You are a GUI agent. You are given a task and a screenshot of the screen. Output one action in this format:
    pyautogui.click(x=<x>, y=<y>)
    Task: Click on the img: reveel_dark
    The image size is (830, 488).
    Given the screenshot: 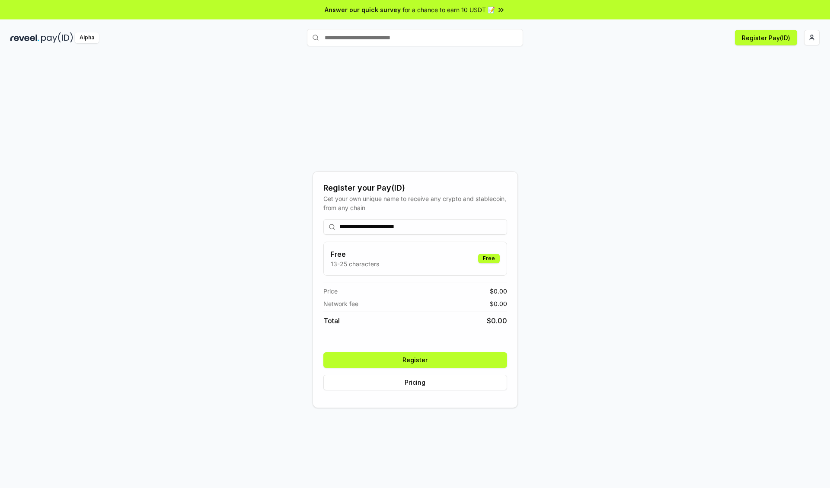 What is the action you would take?
    pyautogui.click(x=25, y=38)
    